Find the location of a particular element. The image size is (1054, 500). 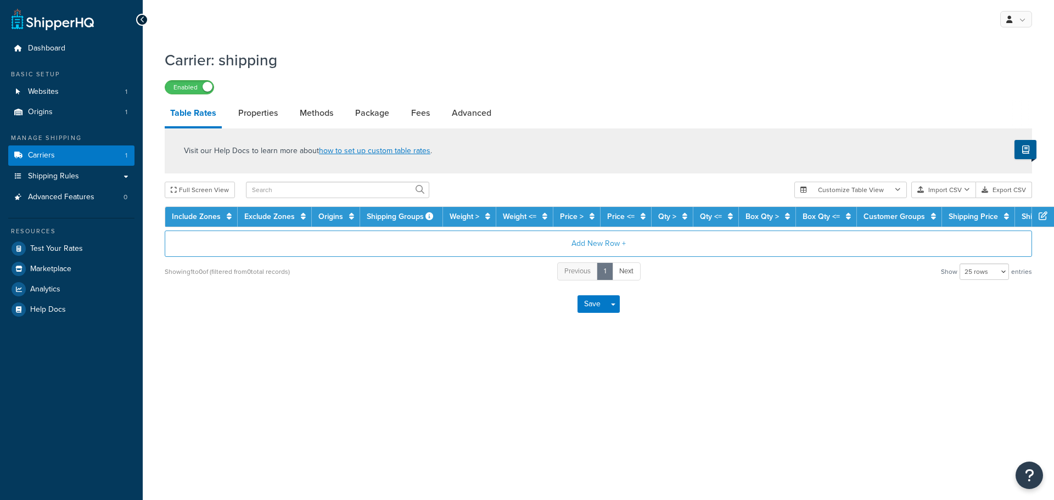

li: Analytics is located at coordinates (71, 289).